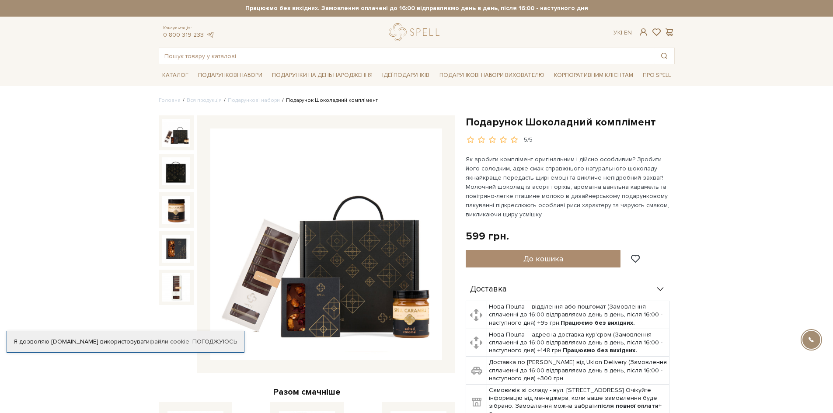  I want to click on b: після повної оплати, so click(628, 406).